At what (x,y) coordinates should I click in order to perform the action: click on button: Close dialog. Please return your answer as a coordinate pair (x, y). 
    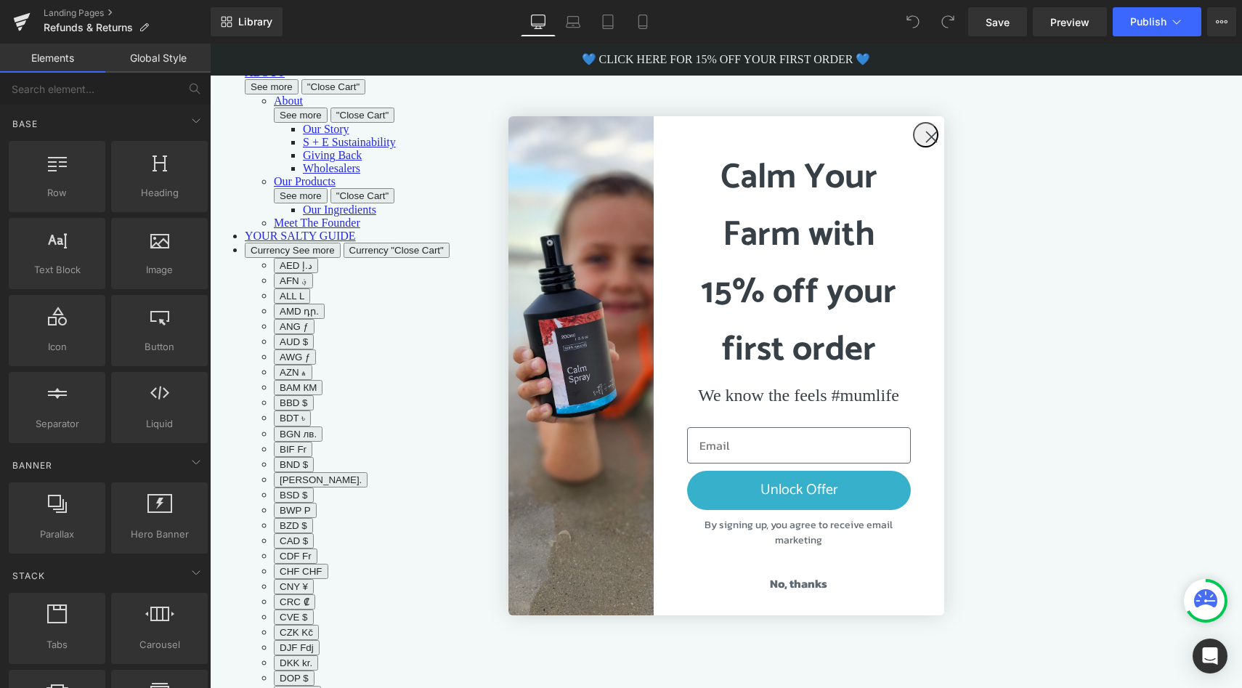
    Looking at the image, I should click on (715, 91).